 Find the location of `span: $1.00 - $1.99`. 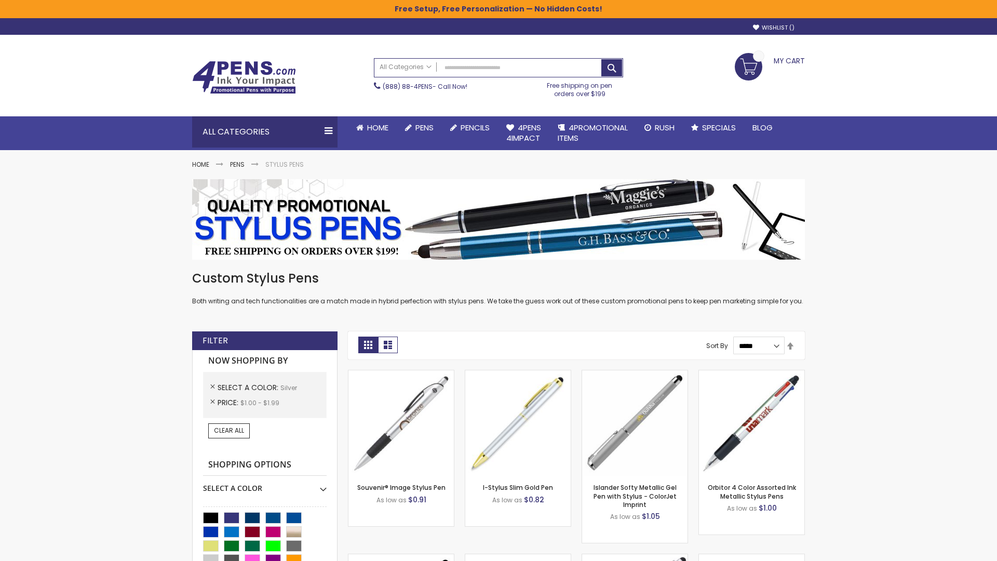

span: $1.00 - $1.99 is located at coordinates (260, 402).